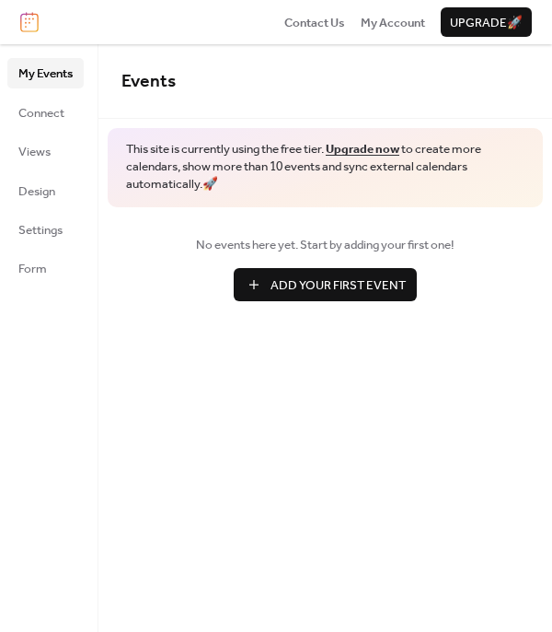 Image resolution: width=552 pixels, height=632 pixels. Describe the element at coordinates (41, 113) in the screenshot. I see `span: Connect` at that location.